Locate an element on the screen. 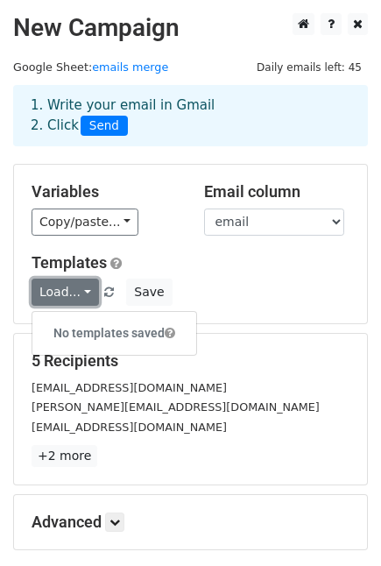 This screenshot has height=566, width=381. h2: New Campaign is located at coordinates (190, 28).